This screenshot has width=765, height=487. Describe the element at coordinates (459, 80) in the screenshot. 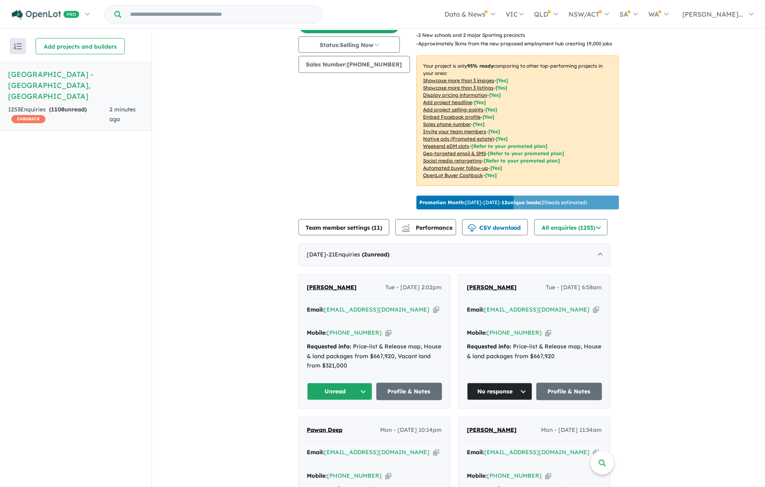

I see `u: Showcase more than 3 images` at that location.